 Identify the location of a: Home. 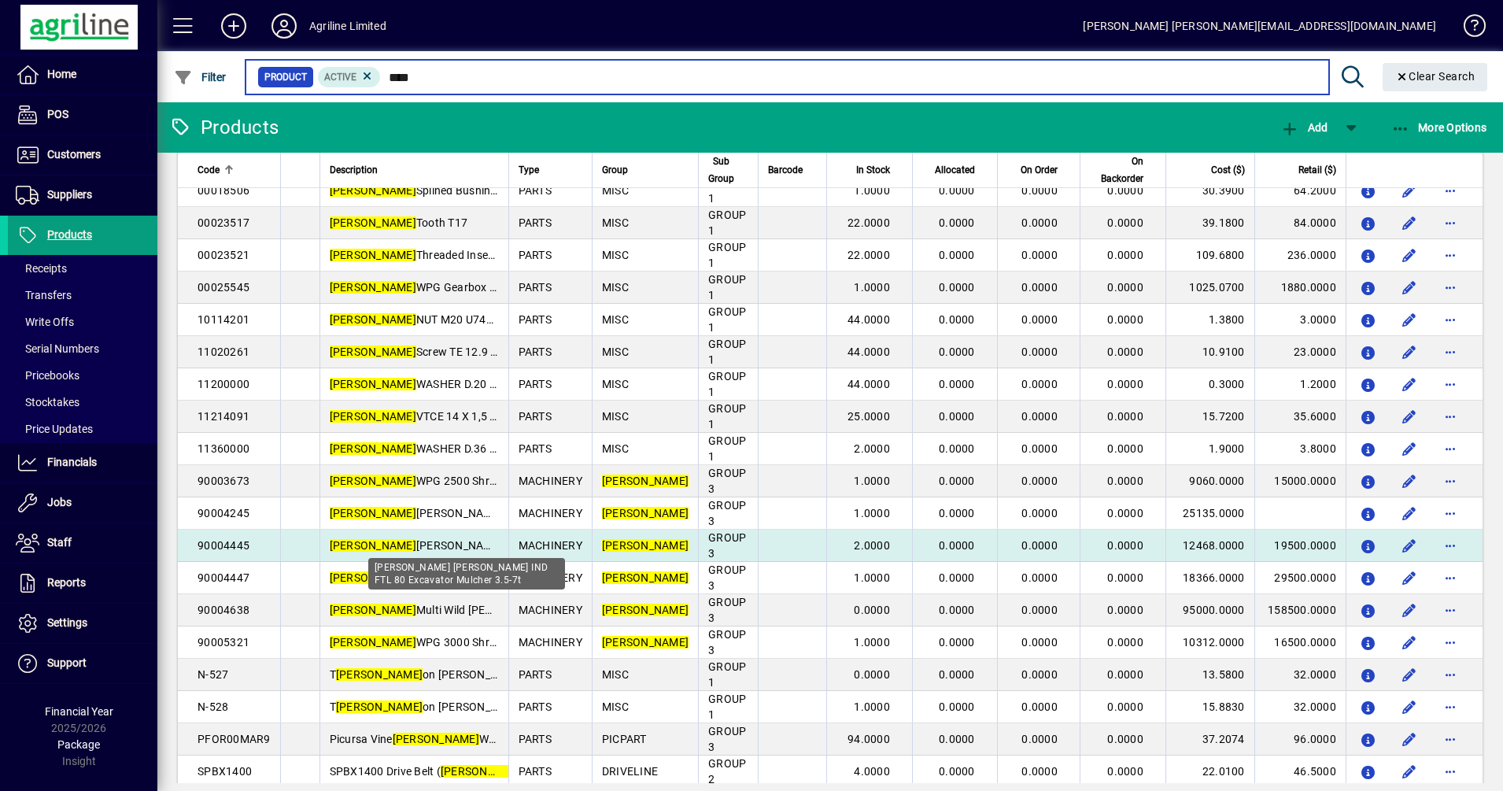
(83, 75).